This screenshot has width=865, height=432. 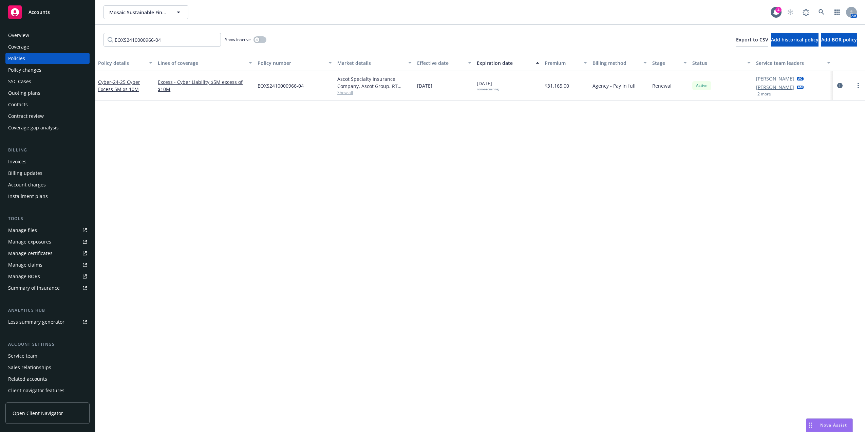 I want to click on a: Contract review, so click(x=48, y=116).